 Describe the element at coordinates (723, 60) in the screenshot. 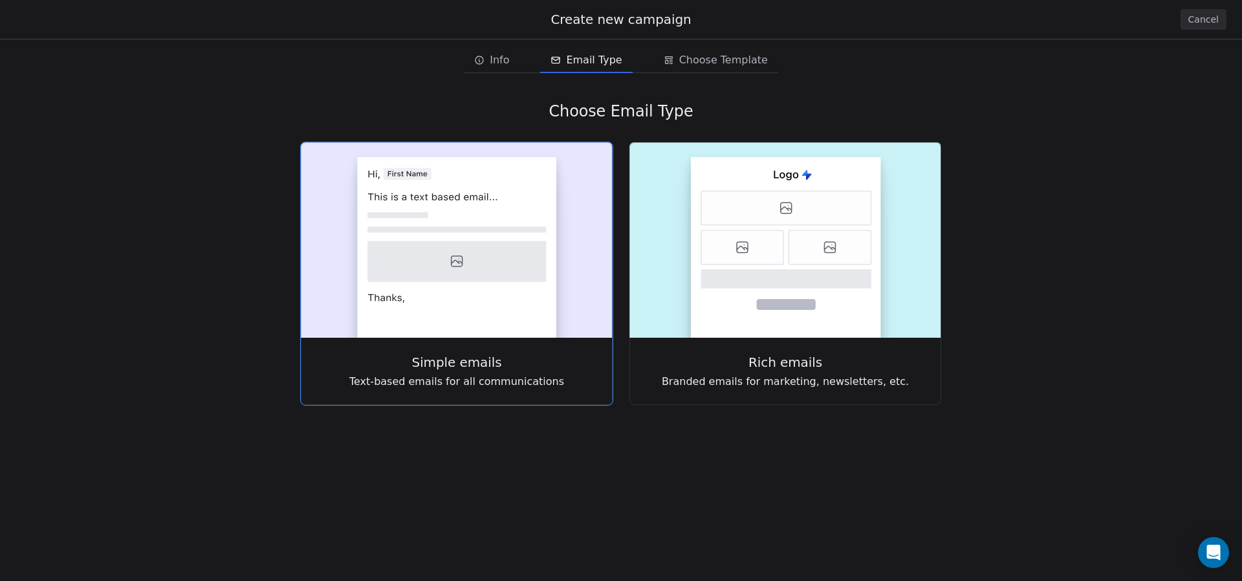

I see `span: Choose Template` at that location.